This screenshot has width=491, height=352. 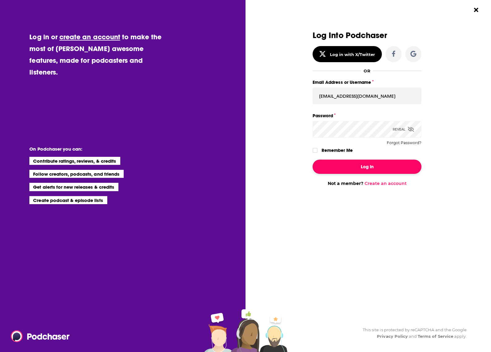 What do you see at coordinates (367, 96) in the screenshot?
I see `input: Email Address or Username` at bounding box center [367, 96].